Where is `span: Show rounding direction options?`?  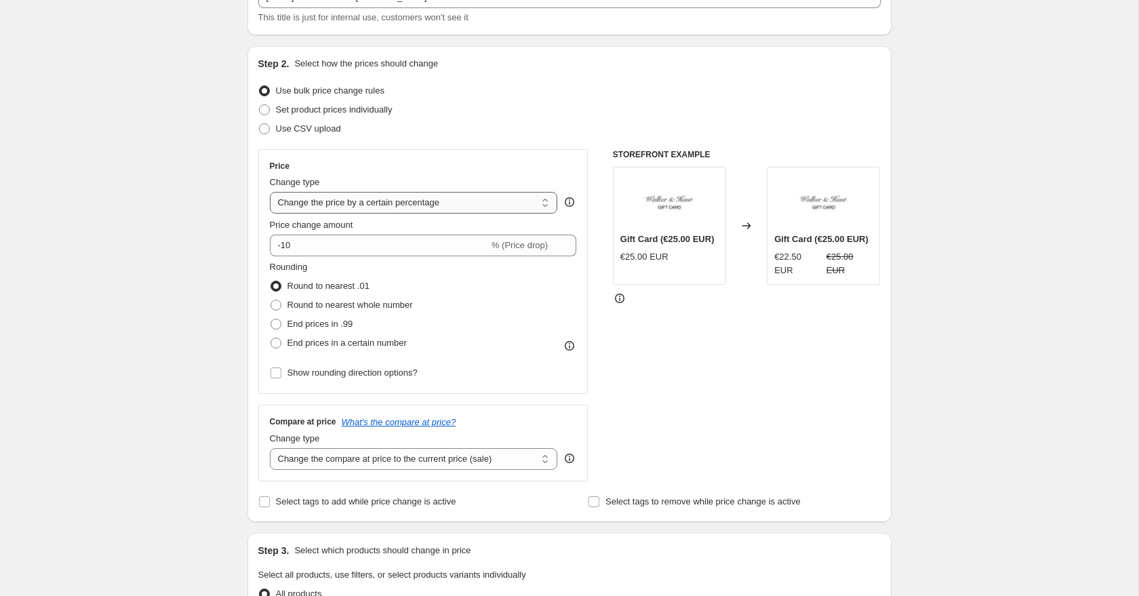 span: Show rounding direction options? is located at coordinates (353, 372).